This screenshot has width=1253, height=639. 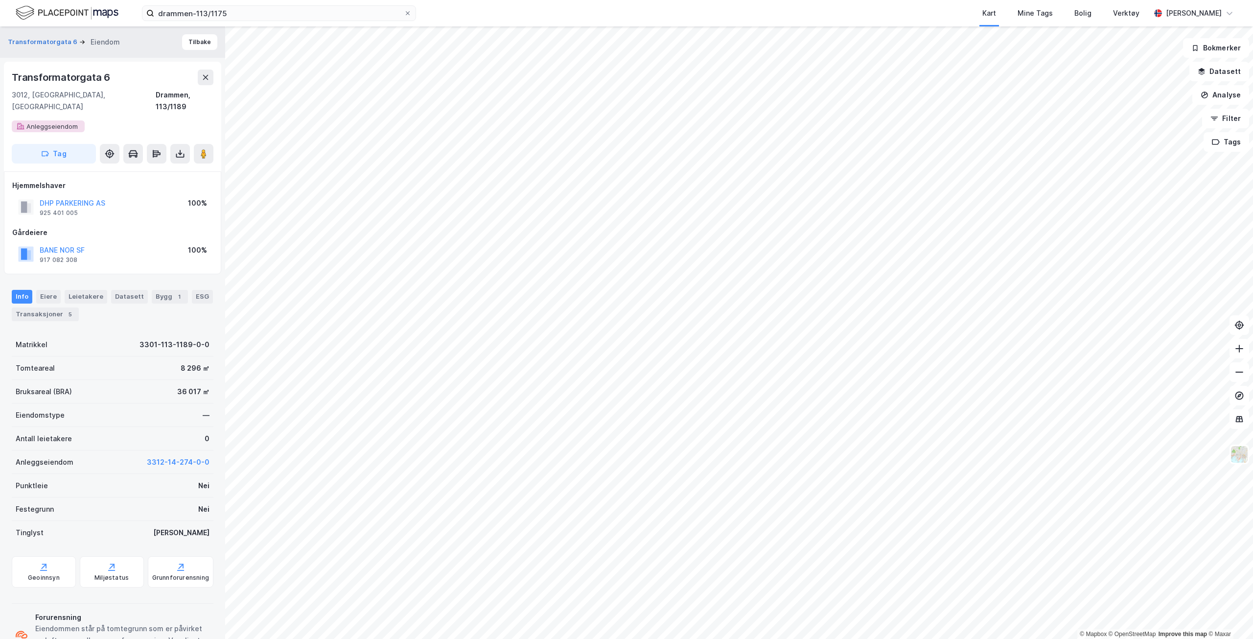 What do you see at coordinates (1182, 634) in the screenshot?
I see `a: Improve this map` at bounding box center [1182, 634].